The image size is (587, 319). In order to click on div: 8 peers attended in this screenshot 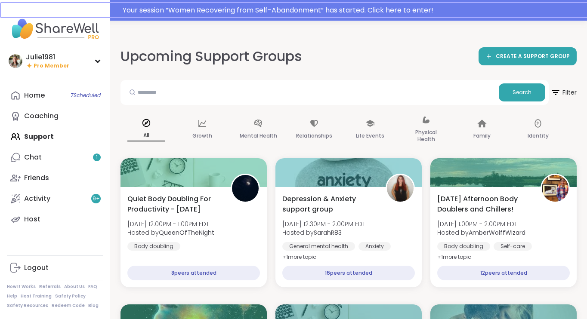, I will do `click(194, 273)`.